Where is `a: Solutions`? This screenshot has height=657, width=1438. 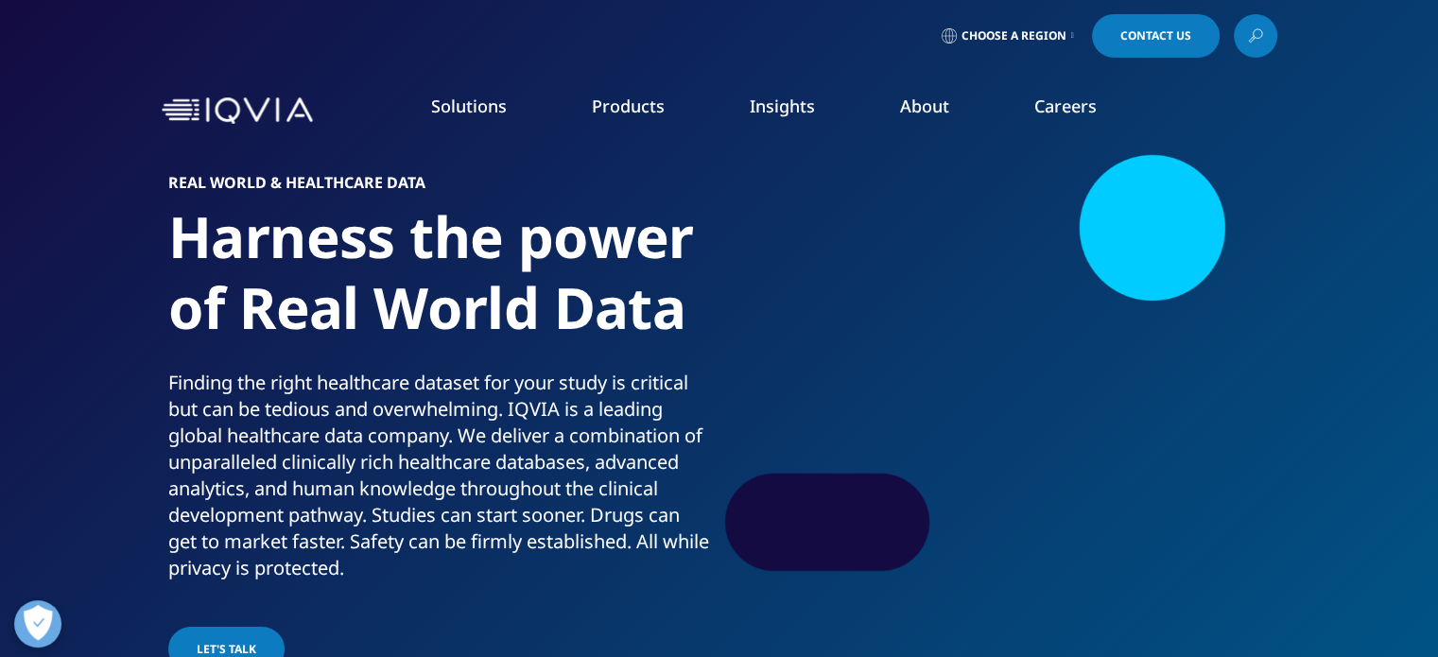
a: Solutions is located at coordinates (469, 106).